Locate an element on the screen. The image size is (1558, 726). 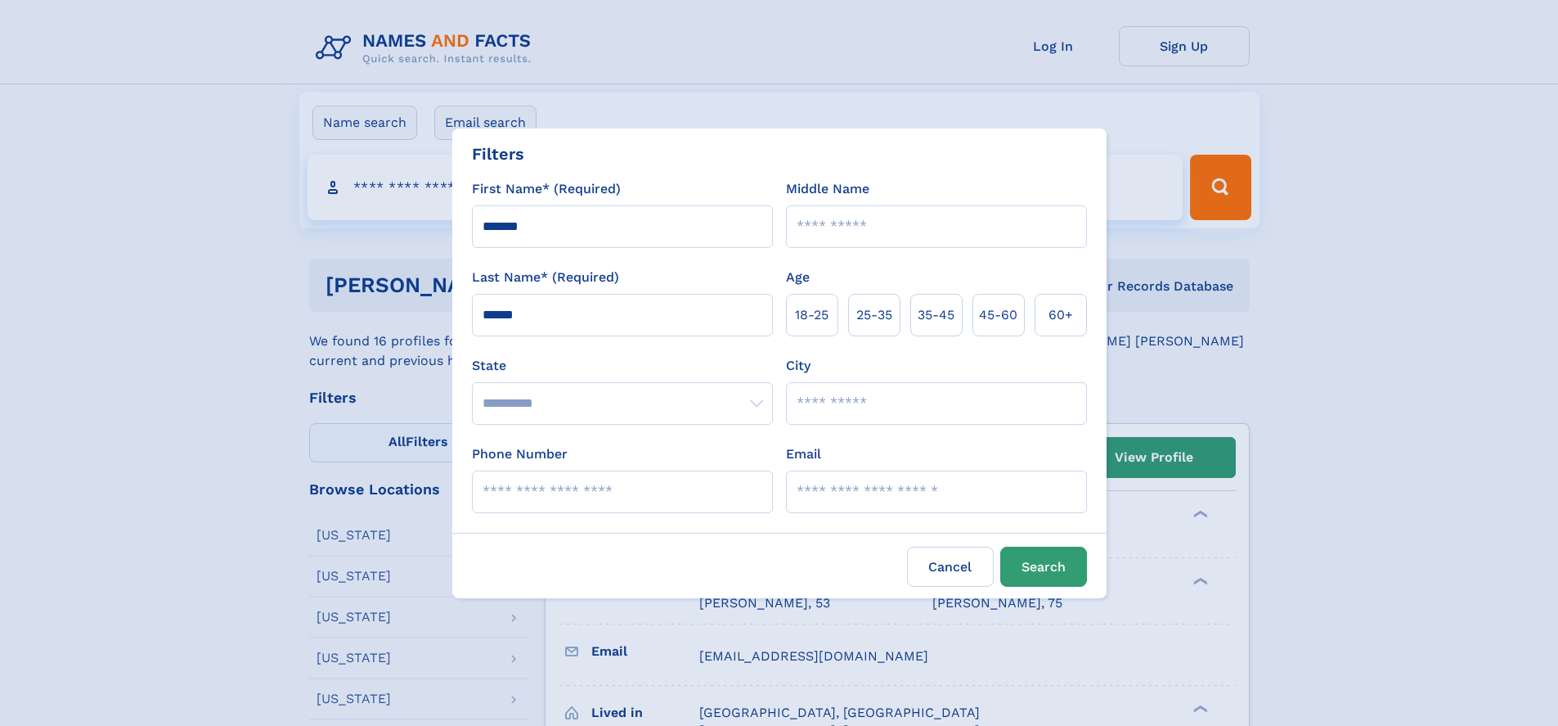
button: Search is located at coordinates (1044, 566).